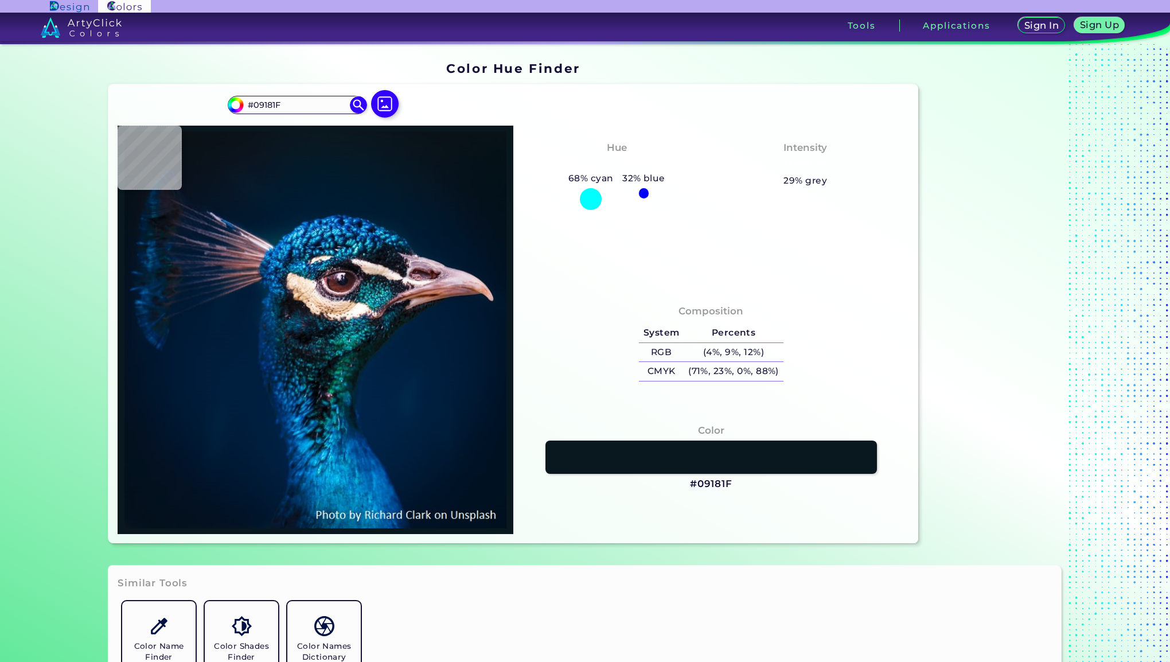  Describe the element at coordinates (159, 626) in the screenshot. I see `img: icon_color_name_finder.svg` at that location.